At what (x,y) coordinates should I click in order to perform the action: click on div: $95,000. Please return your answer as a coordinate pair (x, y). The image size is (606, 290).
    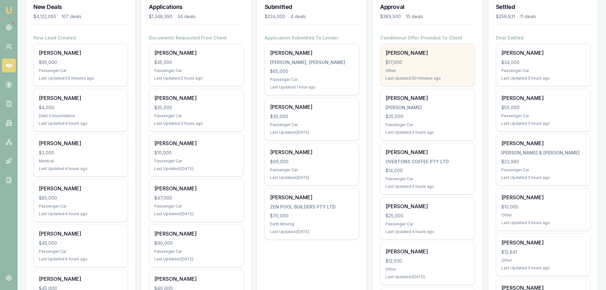
    Looking at the image, I should click on (80, 62).